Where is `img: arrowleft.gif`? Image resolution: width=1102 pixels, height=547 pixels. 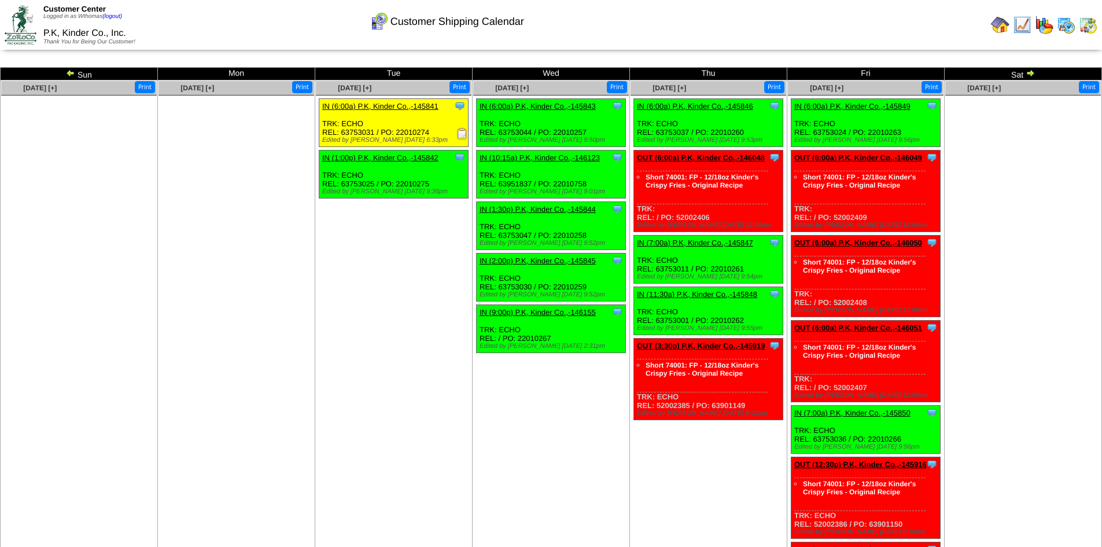 img: arrowleft.gif is located at coordinates (71, 73).